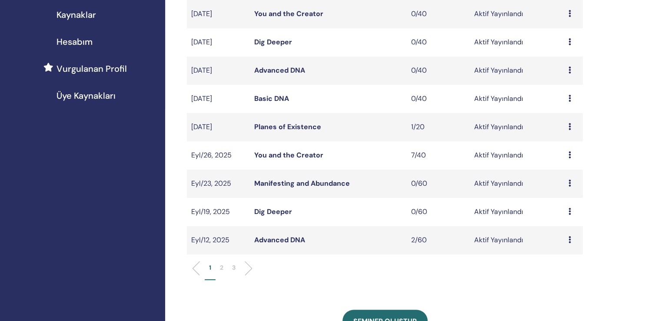 This screenshot has width=661, height=321. Describe the element at coordinates (218, 240) in the screenshot. I see `td: Eyl/12, 2025` at that location.